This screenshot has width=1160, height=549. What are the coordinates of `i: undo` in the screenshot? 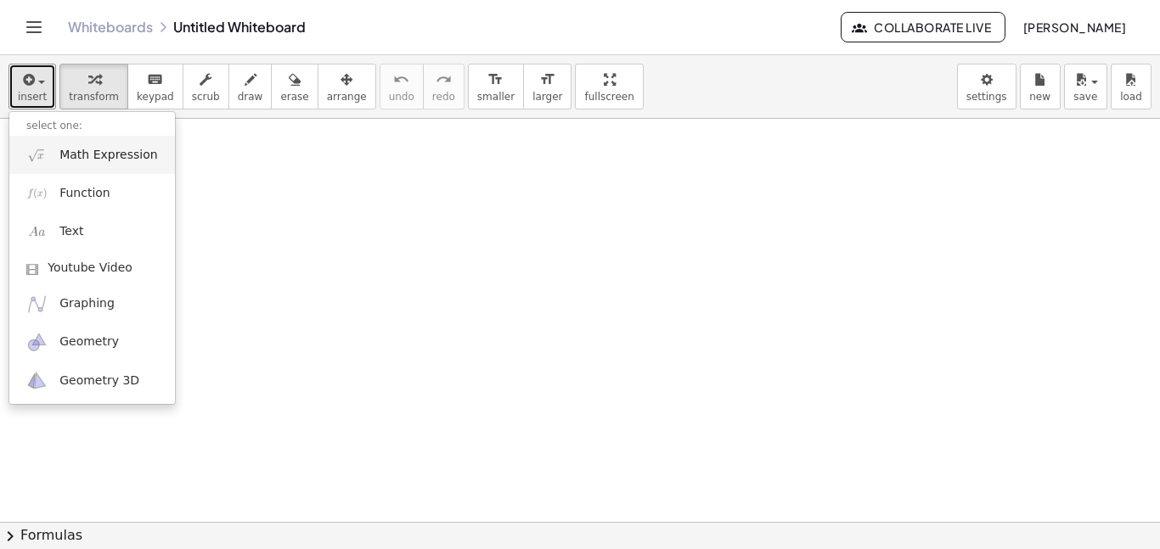 It's located at (401, 80).